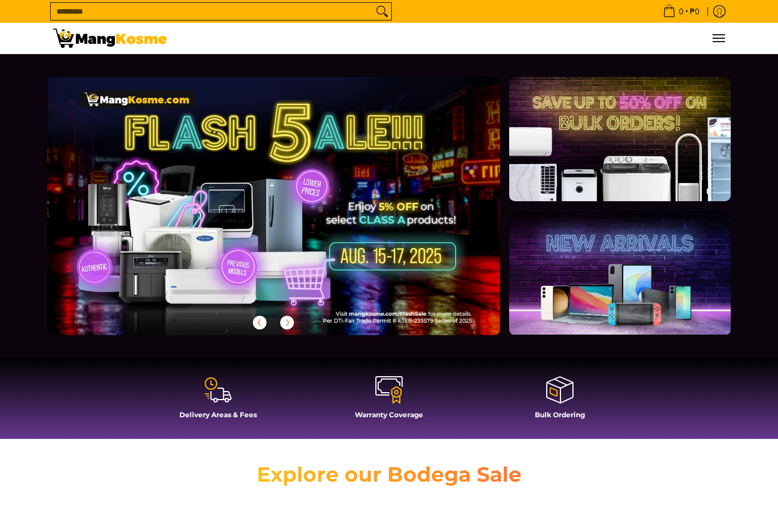  What do you see at coordinates (382, 11) in the screenshot?
I see `button: Search` at bounding box center [382, 11].